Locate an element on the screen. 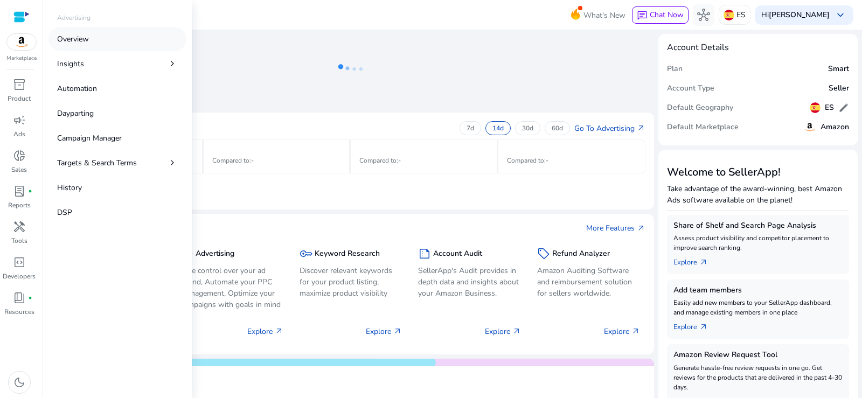 The height and width of the screenshot is (398, 862). p: Assess product visibility and competitor placement to improve search ranking. is located at coordinates (758, 243).